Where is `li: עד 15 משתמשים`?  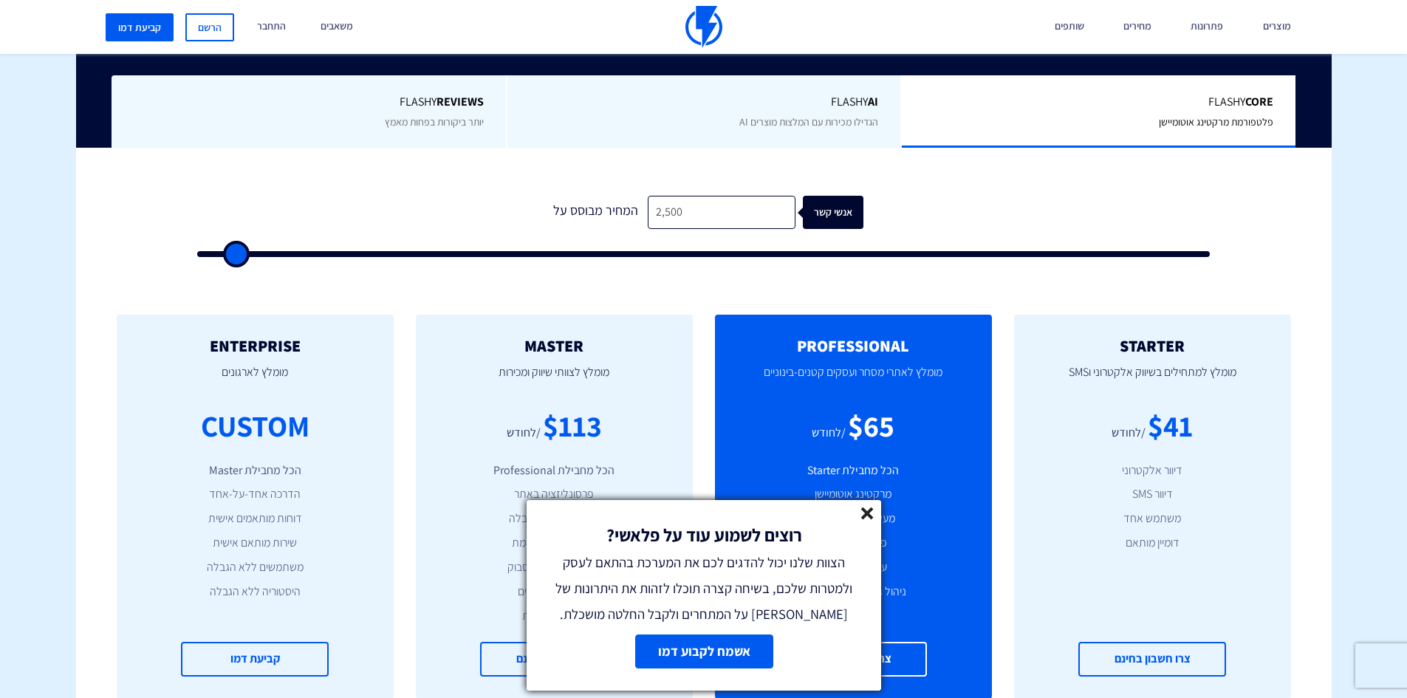
li: עד 15 משתמשים is located at coordinates (554, 592).